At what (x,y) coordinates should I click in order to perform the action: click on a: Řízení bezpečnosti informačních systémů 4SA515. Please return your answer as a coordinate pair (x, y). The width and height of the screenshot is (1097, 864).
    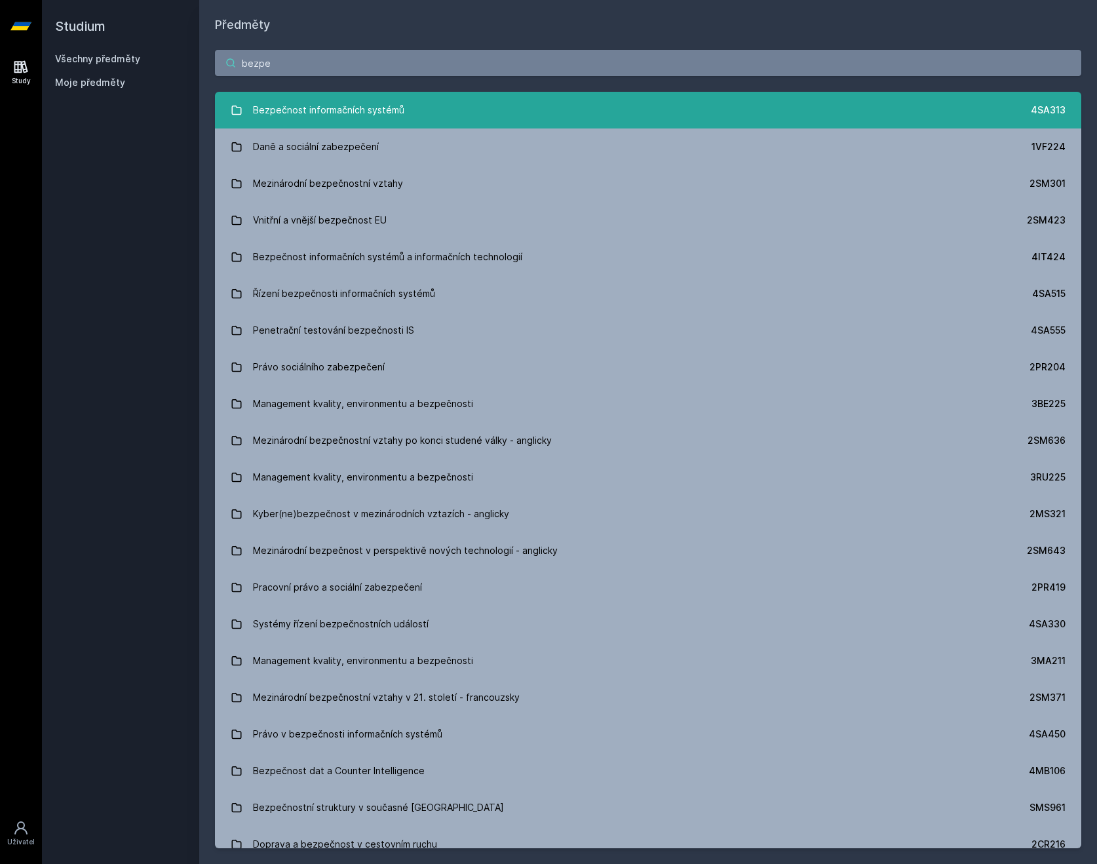
    Looking at the image, I should click on (648, 294).